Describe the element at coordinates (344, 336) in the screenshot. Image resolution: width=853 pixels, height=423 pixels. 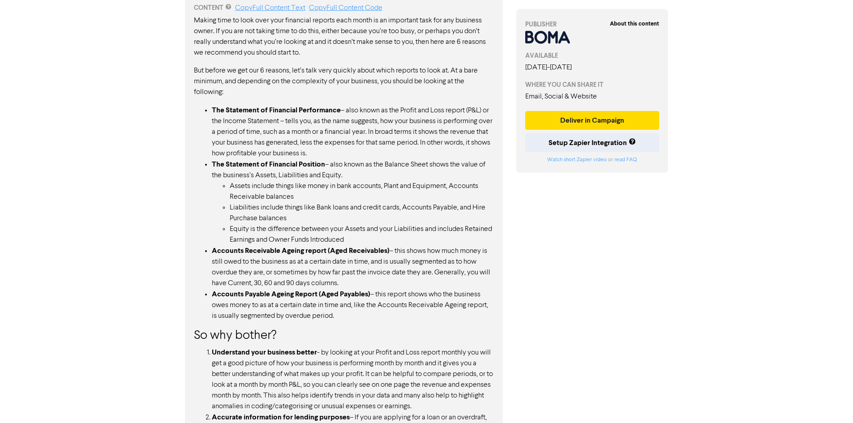
I see `h3: So why bother?` at that location.